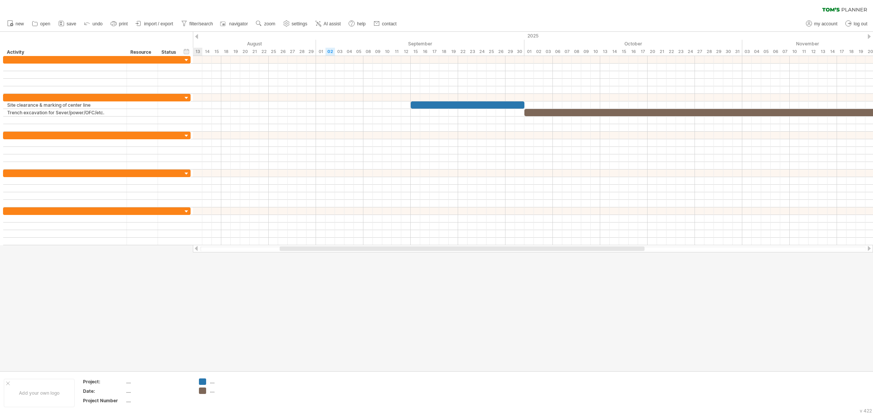 This screenshot has height=414, width=873. Describe the element at coordinates (425, 52) in the screenshot. I see `div: Tuesday, 16 September 2025` at that location.